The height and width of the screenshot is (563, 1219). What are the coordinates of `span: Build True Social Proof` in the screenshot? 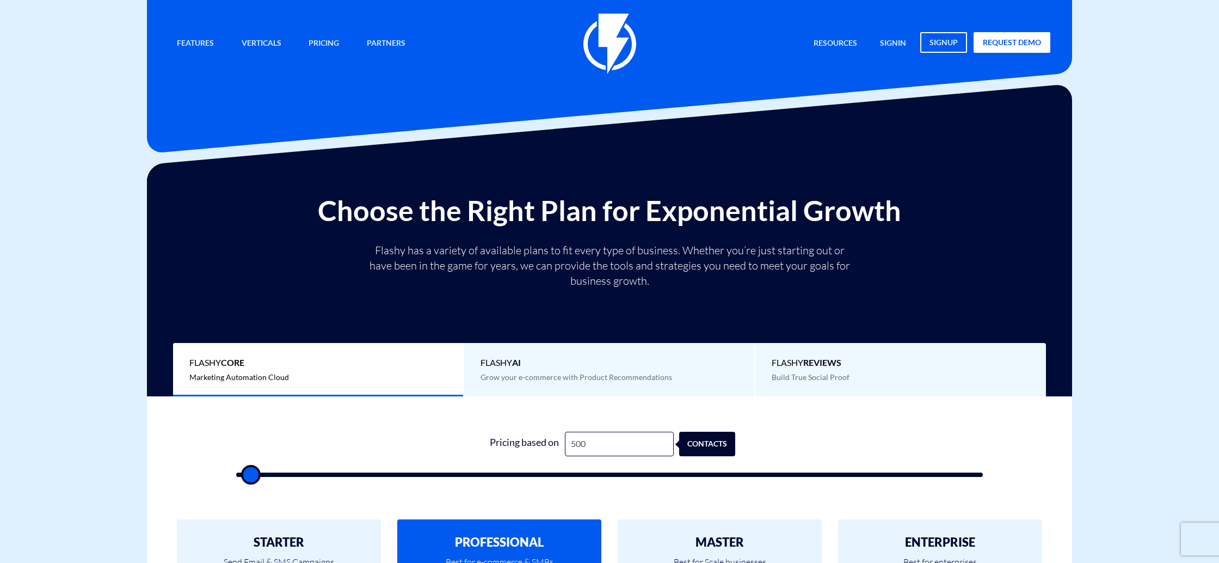 It's located at (810, 377).